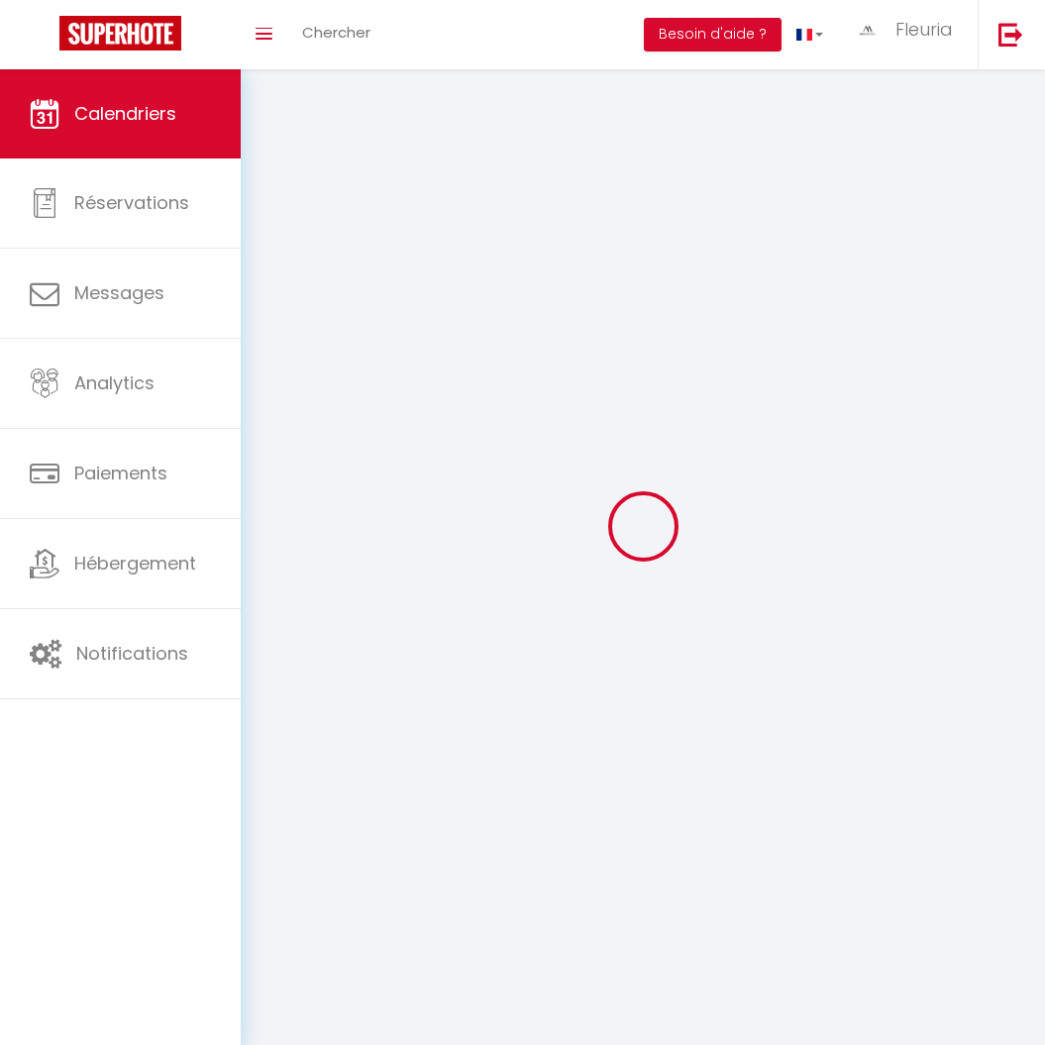 The image size is (1045, 1045). Describe the element at coordinates (135, 562) in the screenshot. I see `span: Hébergement` at that location.